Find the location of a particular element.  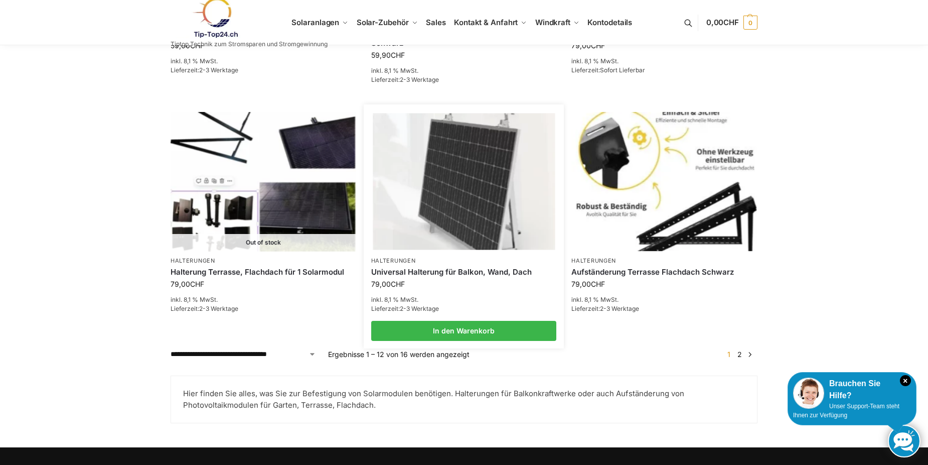

span: Solar-Zubehör is located at coordinates (383, 22).